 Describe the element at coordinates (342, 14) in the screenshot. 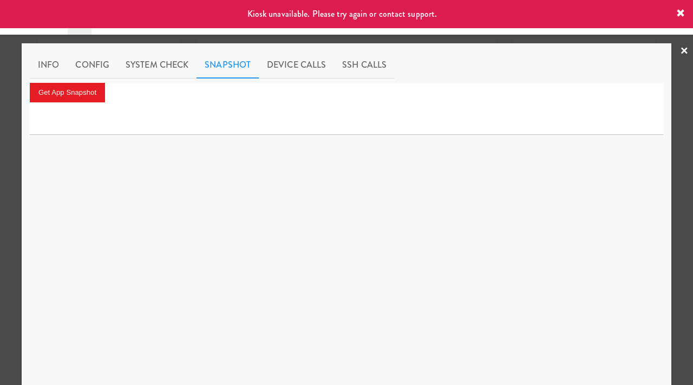

I see `span: Kiosk unavailable. Please try again or contact support.` at that location.